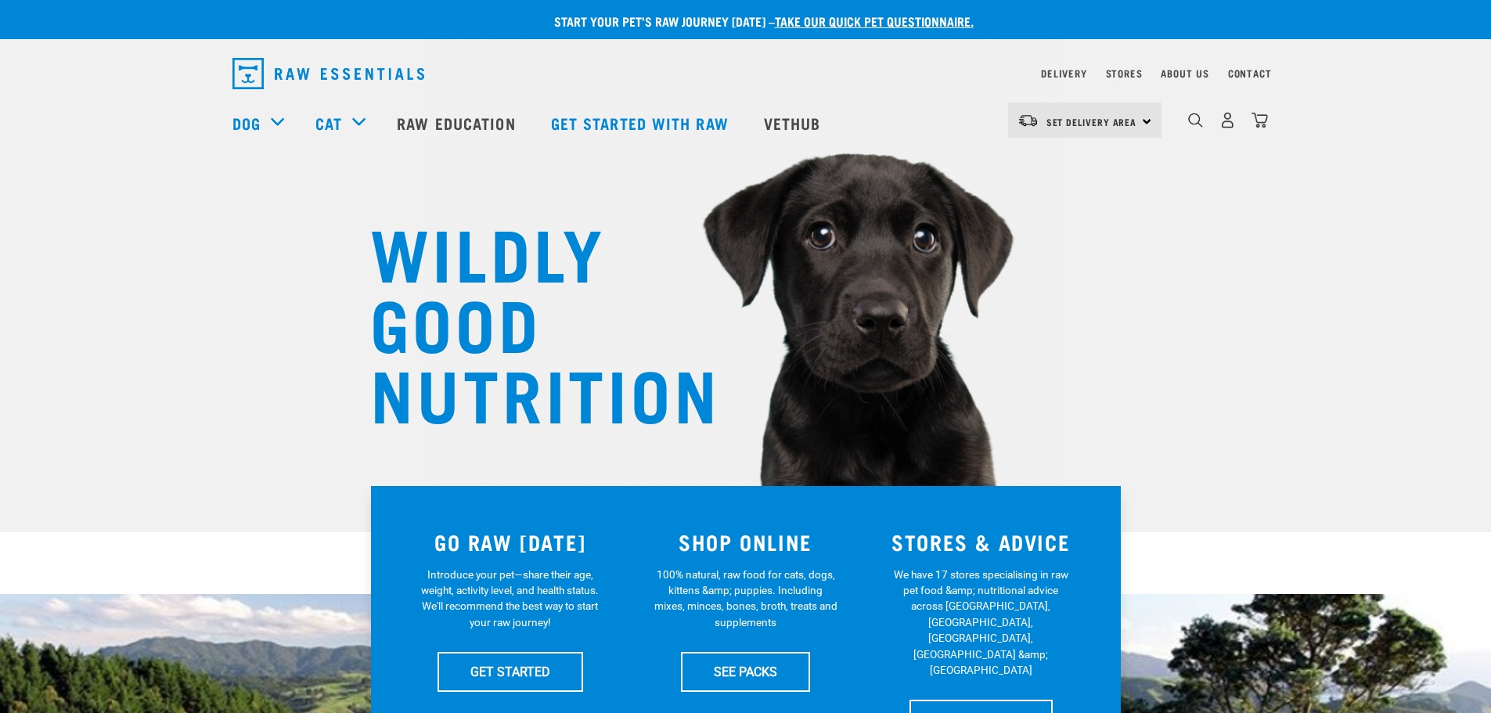 The width and height of the screenshot is (1491, 713). I want to click on p: 100% natural, raw food for cats, dogs, kittens &amp; puppies. Including mixes, minces, bones, bro..., so click(745, 599).